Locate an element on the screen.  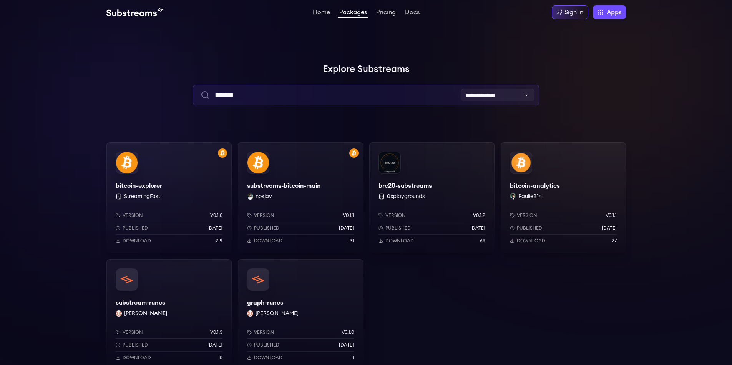
a: Docs is located at coordinates (412, 13).